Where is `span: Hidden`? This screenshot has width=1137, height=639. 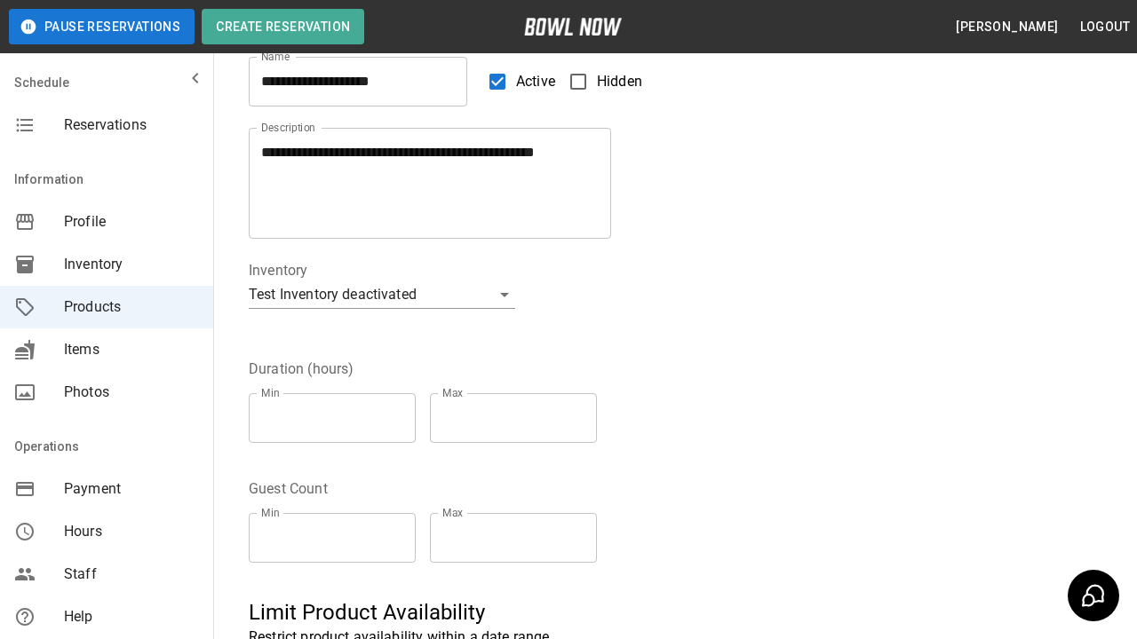
span: Hidden is located at coordinates (619, 82).